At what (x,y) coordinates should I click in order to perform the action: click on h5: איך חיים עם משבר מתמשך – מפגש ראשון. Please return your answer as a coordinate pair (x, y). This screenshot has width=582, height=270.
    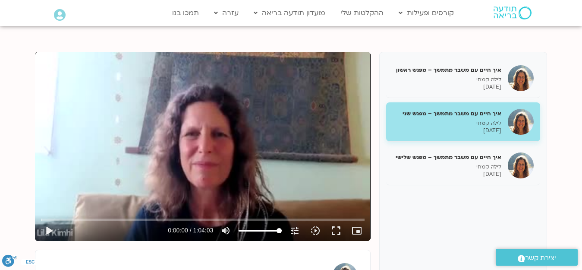
    Looking at the image, I should click on (447, 70).